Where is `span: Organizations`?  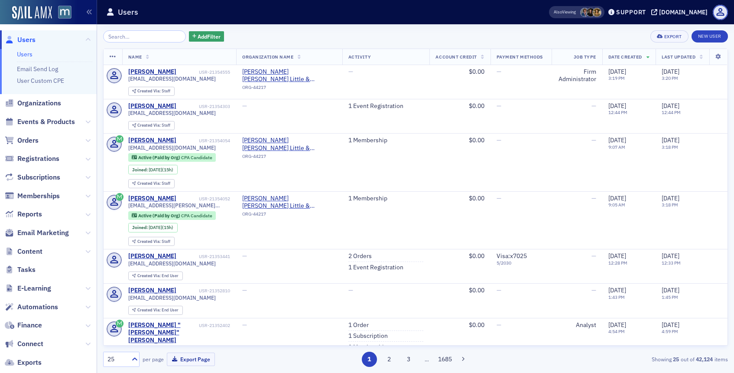
span: Organizations is located at coordinates (39, 103).